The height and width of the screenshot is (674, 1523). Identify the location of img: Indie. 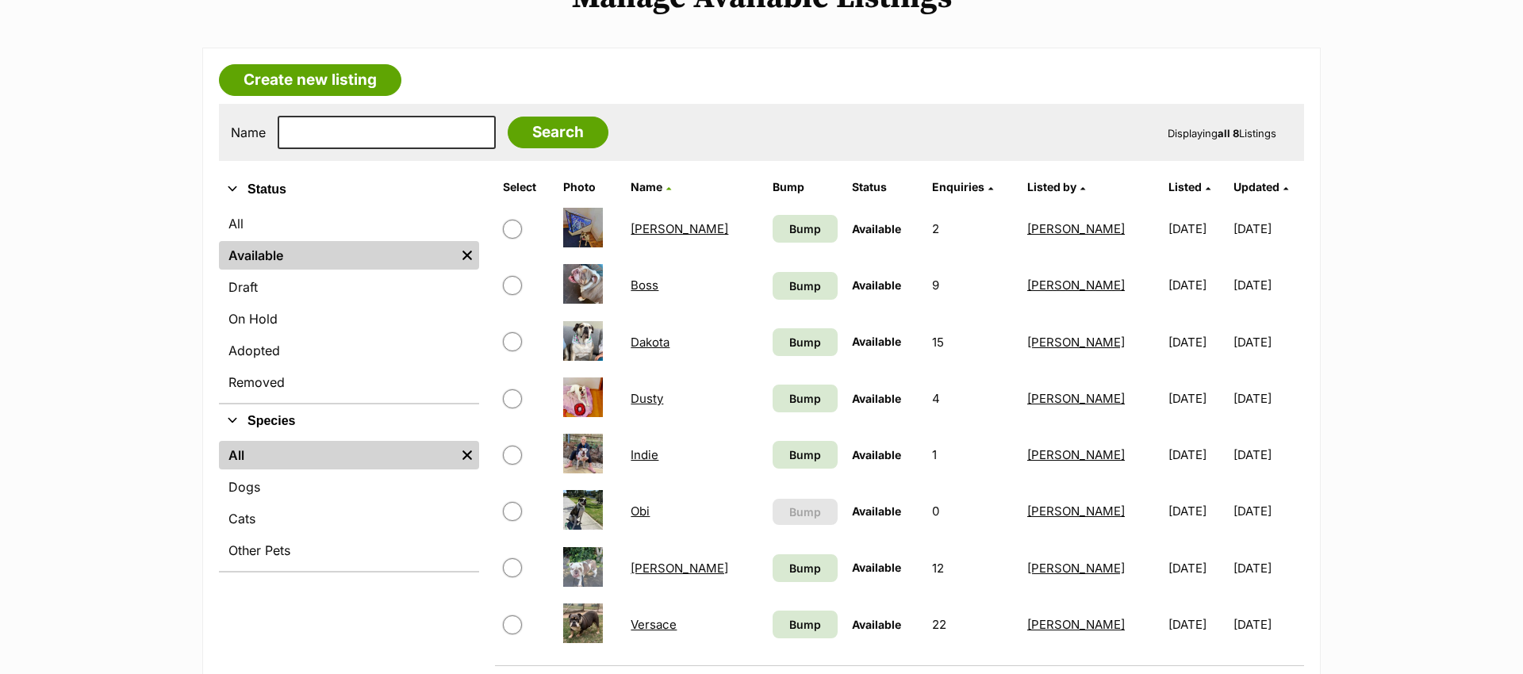
(583, 454).